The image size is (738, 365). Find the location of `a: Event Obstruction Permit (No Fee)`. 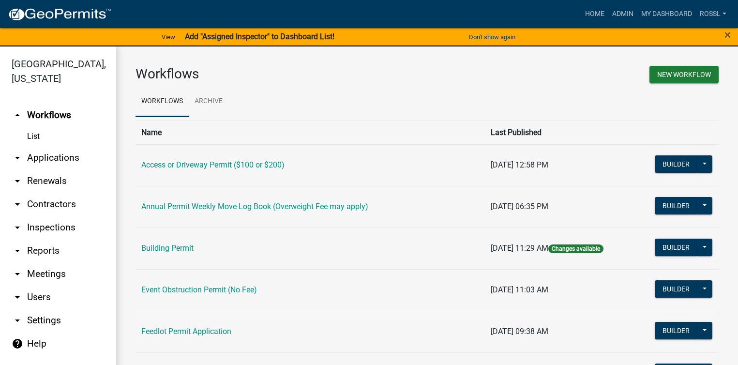

a: Event Obstruction Permit (No Fee) is located at coordinates (199, 289).